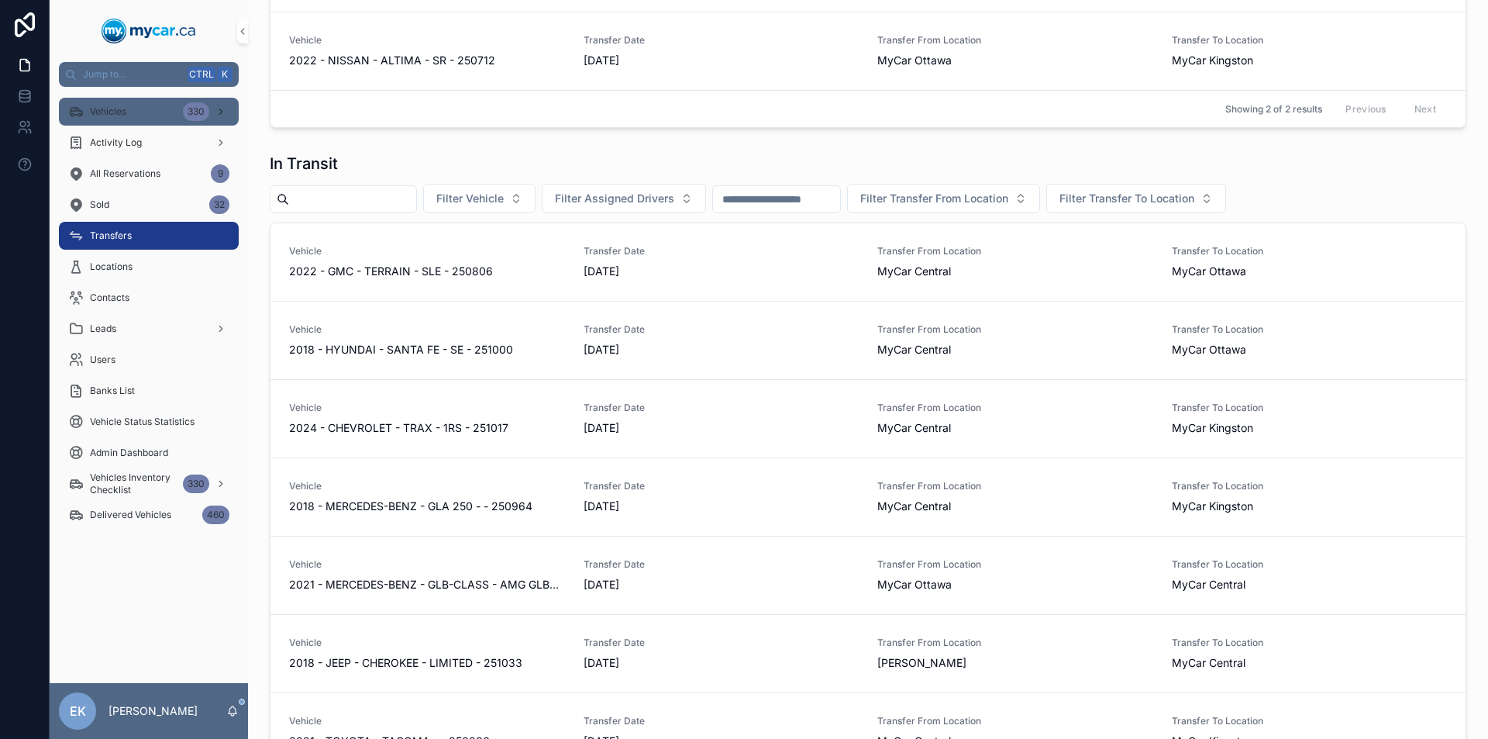  I want to click on div: 9, so click(220, 174).